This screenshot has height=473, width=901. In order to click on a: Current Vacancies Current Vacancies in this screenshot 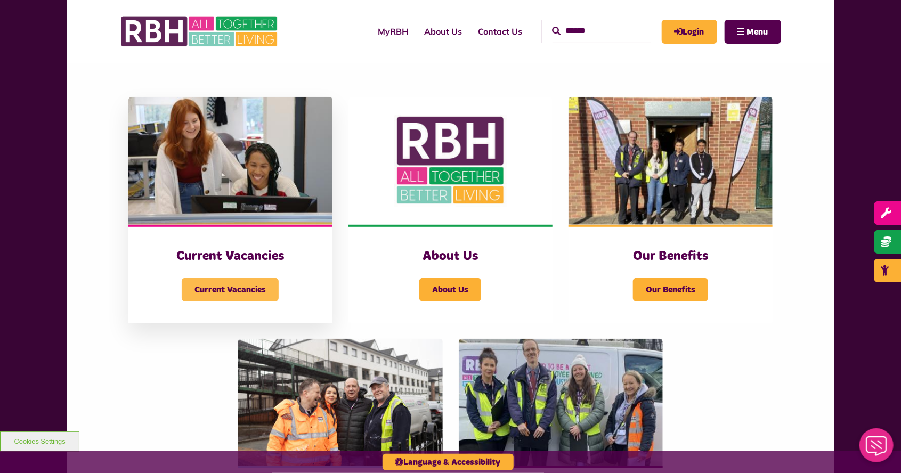, I will do `click(230, 210)`.